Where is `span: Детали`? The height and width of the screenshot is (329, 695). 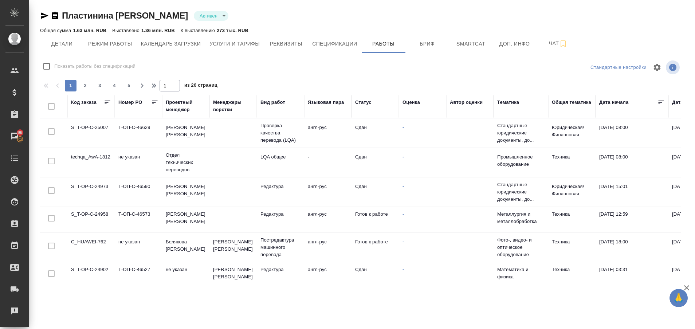 span: Детали is located at coordinates (62, 44).